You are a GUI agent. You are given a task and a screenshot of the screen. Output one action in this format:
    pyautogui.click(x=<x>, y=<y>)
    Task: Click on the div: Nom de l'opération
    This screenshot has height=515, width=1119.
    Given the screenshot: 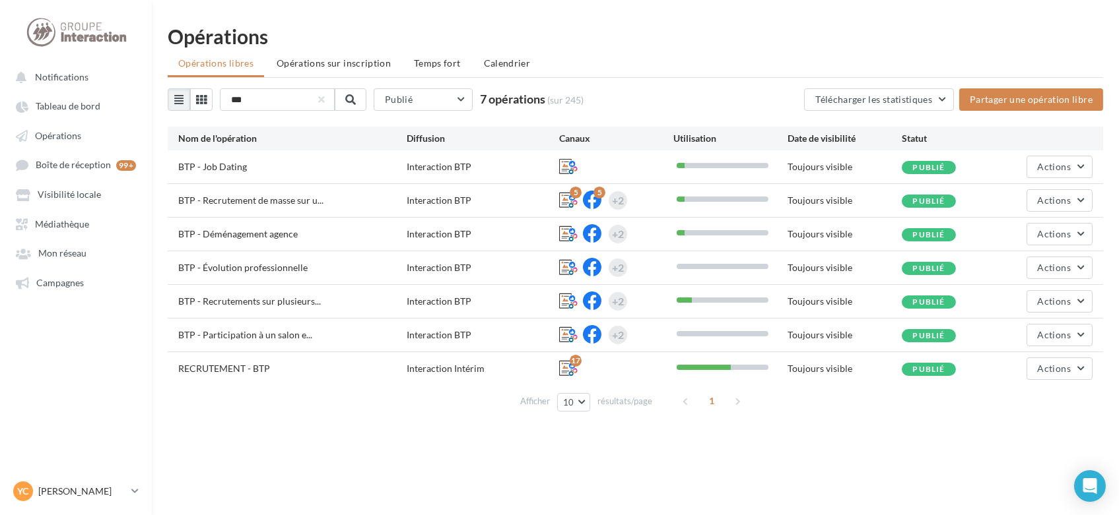 What is the action you would take?
    pyautogui.click(x=292, y=139)
    